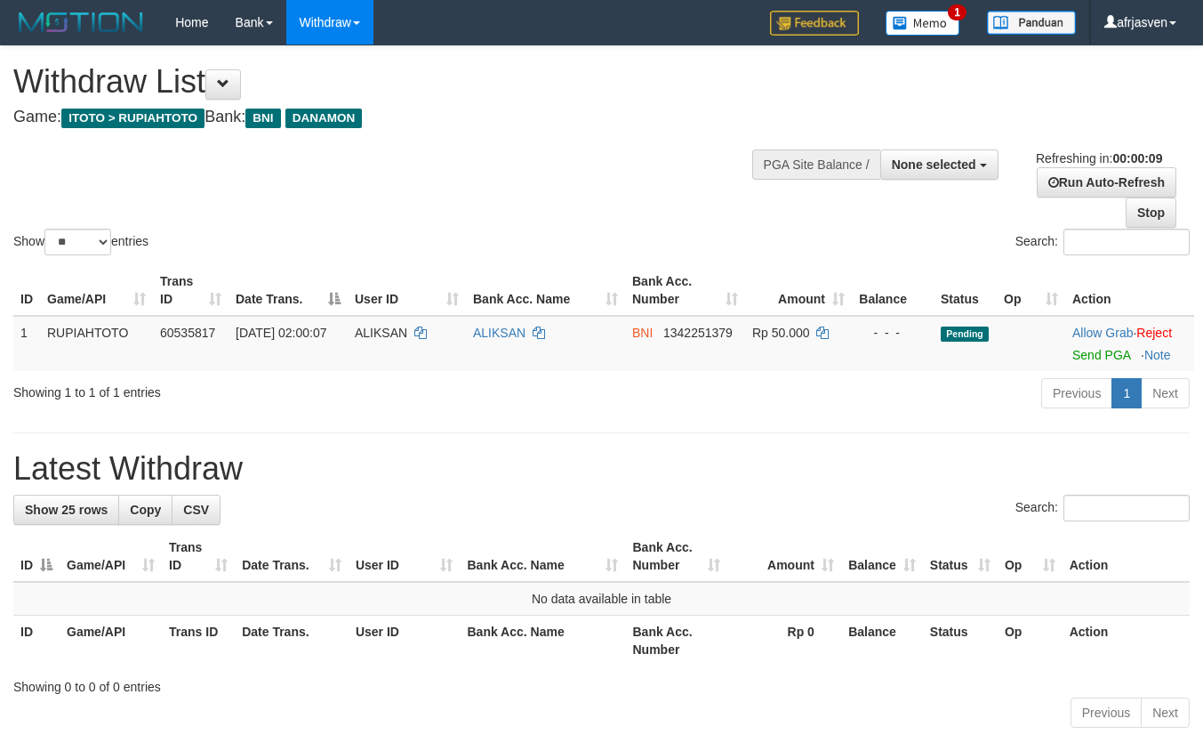 The width and height of the screenshot is (1203, 751). Describe the element at coordinates (1107, 182) in the screenshot. I see `a: Run Auto-Refresh` at that location.